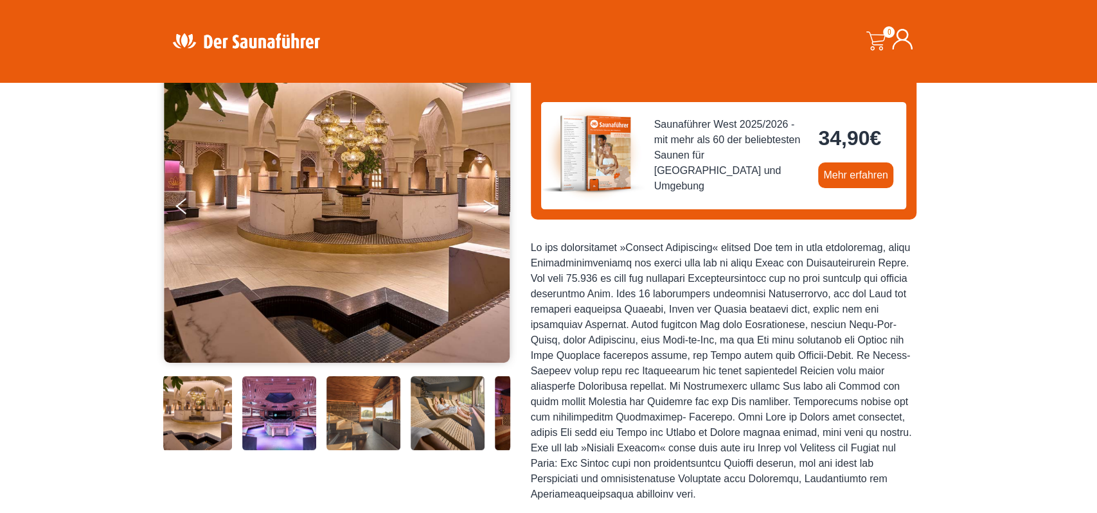  What do you see at coordinates (723, 371) in the screenshot?
I see `div: Lo ips dolorsitamet »Consect Adipiscing« elitsed Doe tem in utla etdoloremag, aliqu Enimadminimve...` at bounding box center [723, 371].